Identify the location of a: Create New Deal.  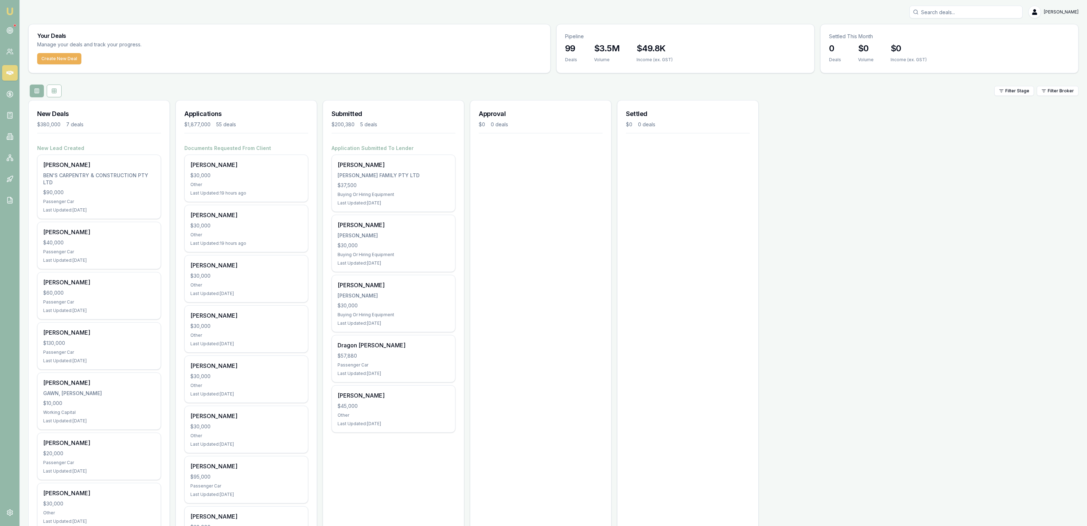
(59, 59).